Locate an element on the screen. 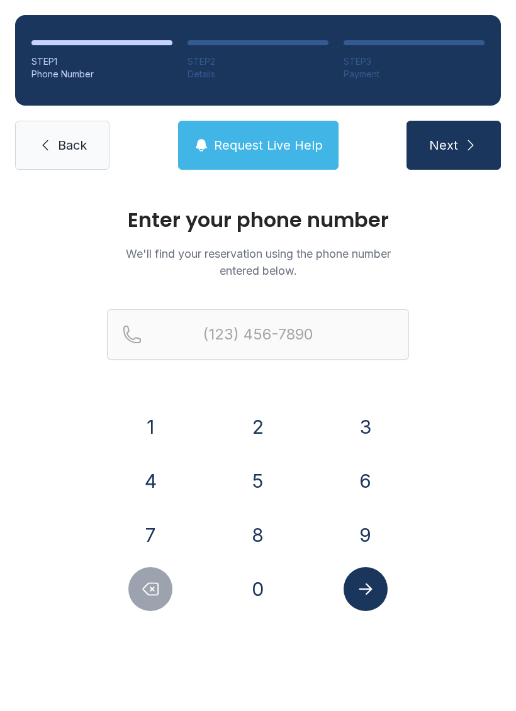 This screenshot has width=516, height=711. div: Phone Number is located at coordinates (102, 74).